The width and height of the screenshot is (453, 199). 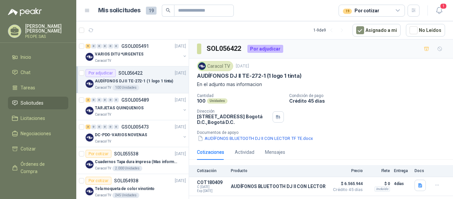 What do you see at coordinates (38, 149) in the screenshot?
I see `a: Cotizar` at bounding box center [38, 149].